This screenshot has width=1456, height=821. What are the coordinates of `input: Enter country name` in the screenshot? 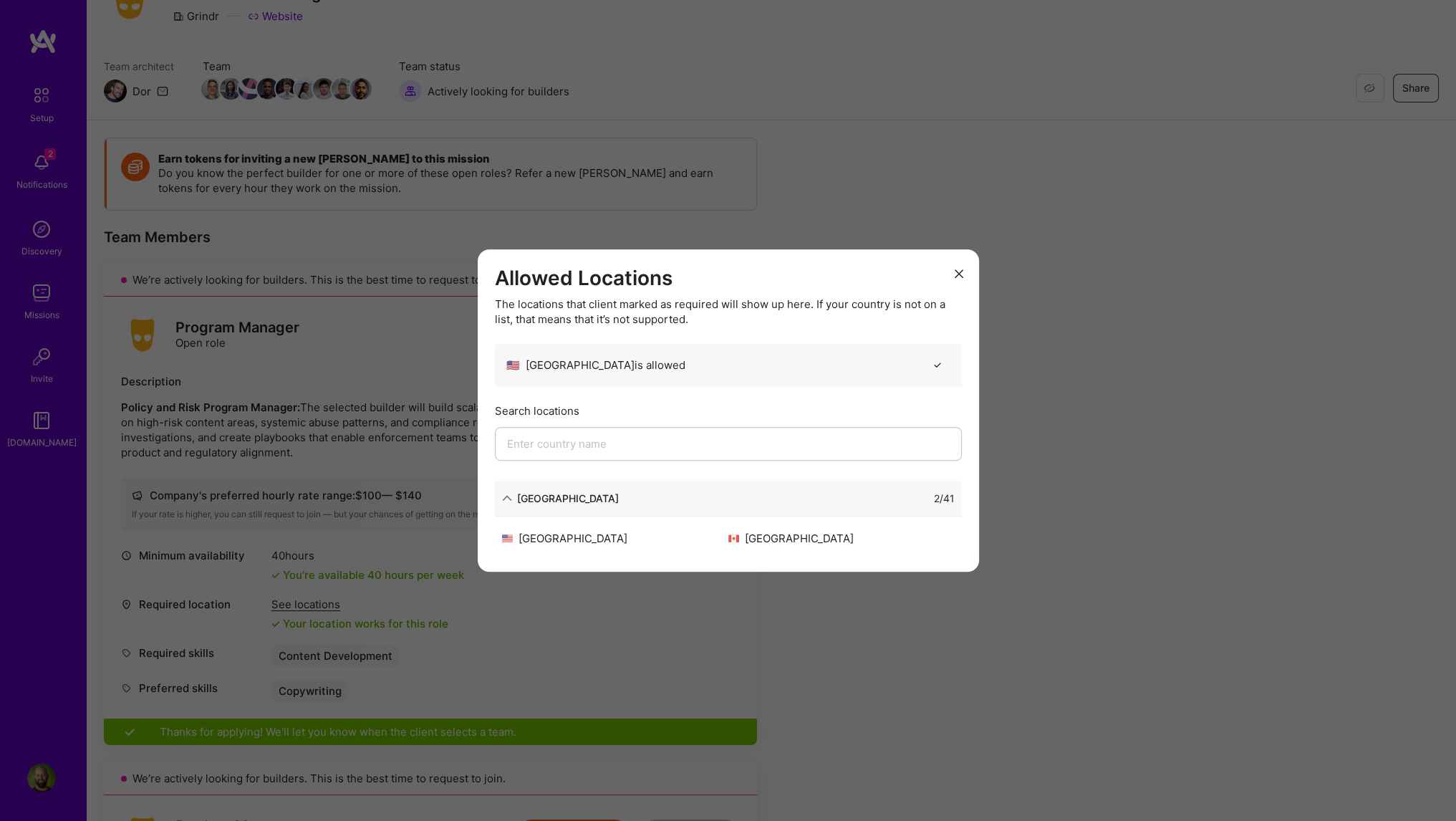 It's located at (728, 443).